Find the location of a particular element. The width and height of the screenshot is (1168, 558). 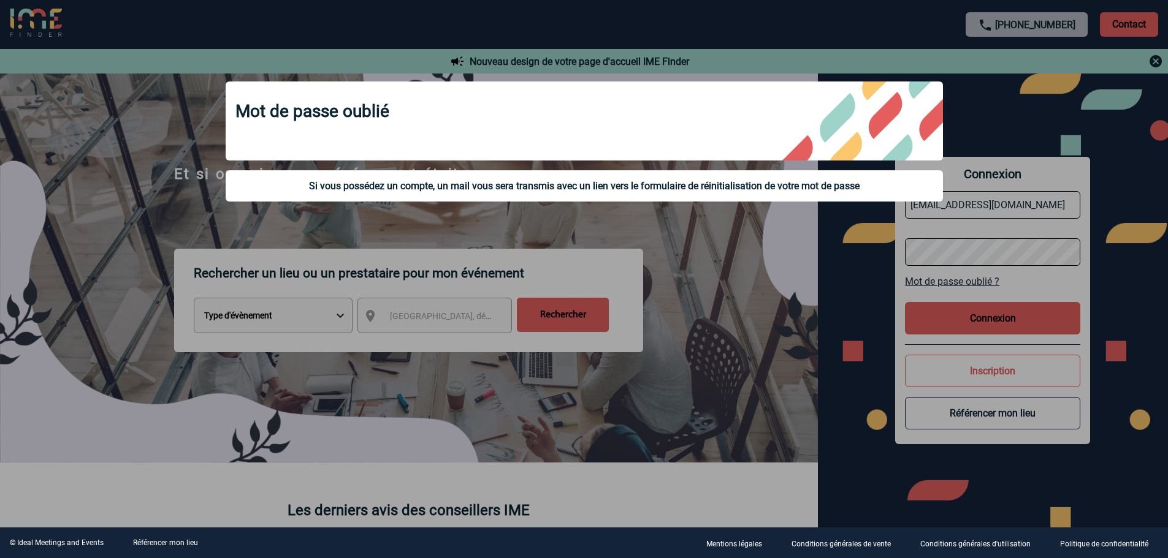

a: Conditions générales d'utilisation is located at coordinates (980, 543).